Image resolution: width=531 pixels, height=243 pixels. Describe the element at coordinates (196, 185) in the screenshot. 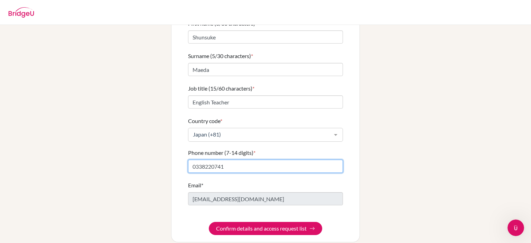

I see `label: Email*` at that location.